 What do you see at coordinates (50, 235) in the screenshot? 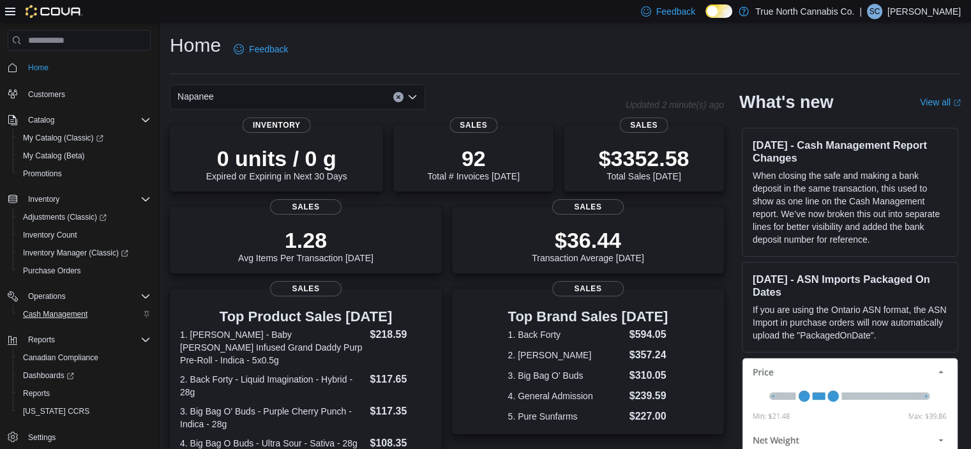
I see `a: Inventory Count` at bounding box center [50, 235].